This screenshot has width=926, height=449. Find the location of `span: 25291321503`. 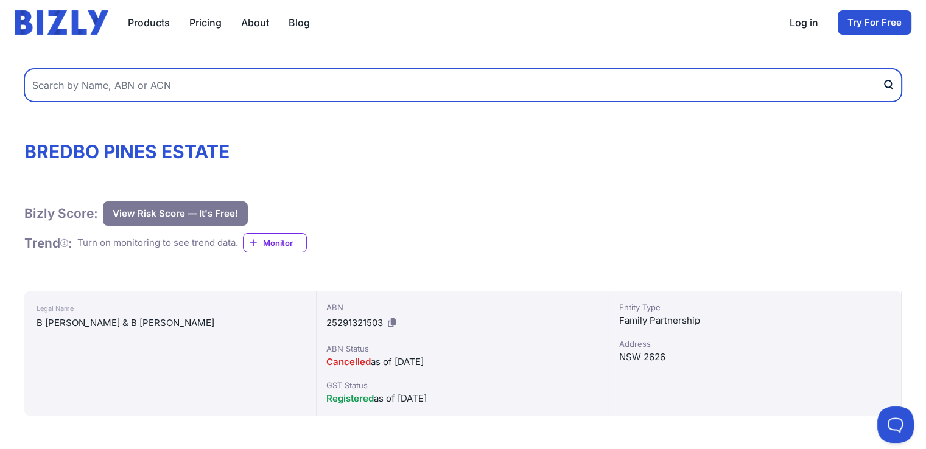

span: 25291321503 is located at coordinates (354, 323).